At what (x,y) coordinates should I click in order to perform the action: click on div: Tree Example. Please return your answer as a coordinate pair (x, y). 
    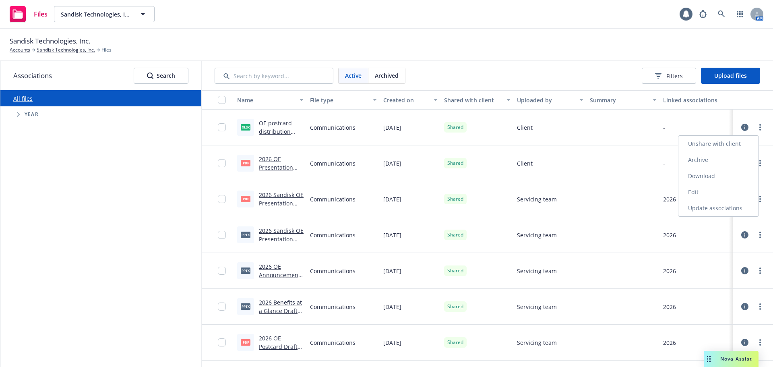
    Looking at the image, I should click on (101, 114).